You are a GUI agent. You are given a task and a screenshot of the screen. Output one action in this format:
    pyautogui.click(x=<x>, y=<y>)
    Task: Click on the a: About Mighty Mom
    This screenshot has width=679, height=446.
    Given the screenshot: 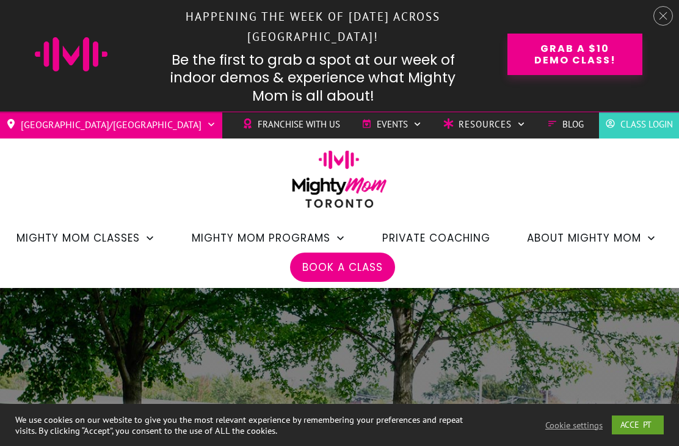 What is the action you would take?
    pyautogui.click(x=592, y=238)
    